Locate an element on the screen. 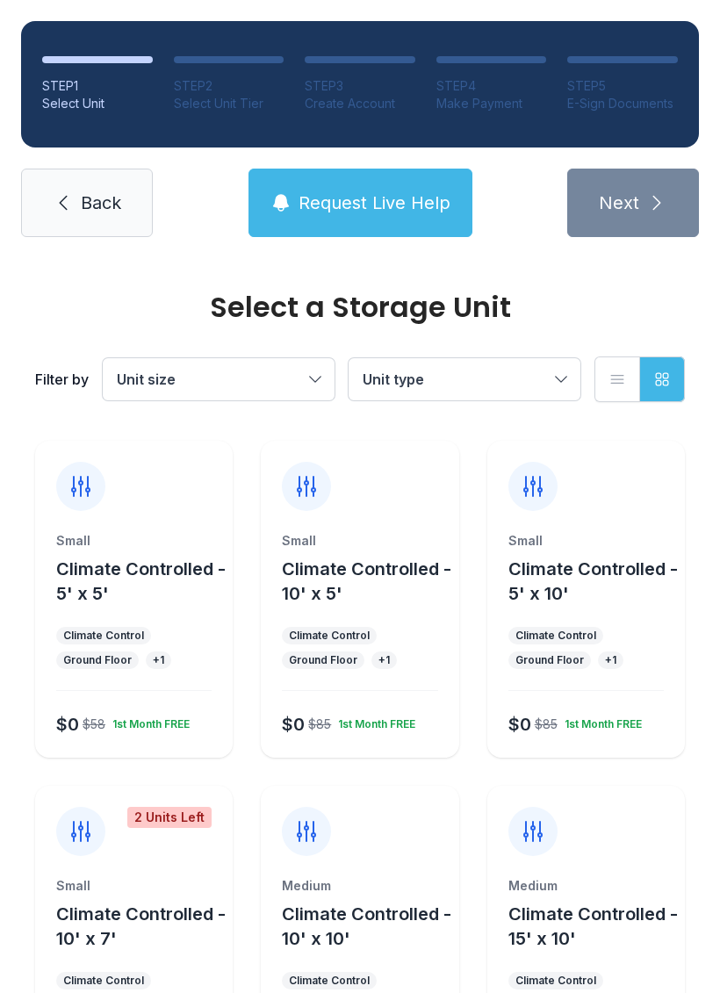 The width and height of the screenshot is (720, 993). div: 2 Units Left is located at coordinates (169, 817).